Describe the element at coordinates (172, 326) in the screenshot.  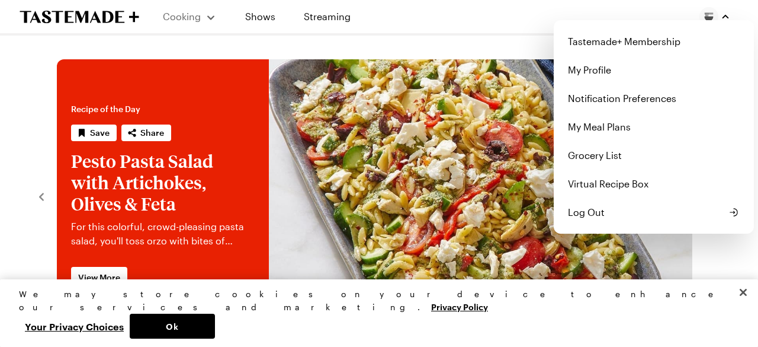
I see `button: Ok` at that location.